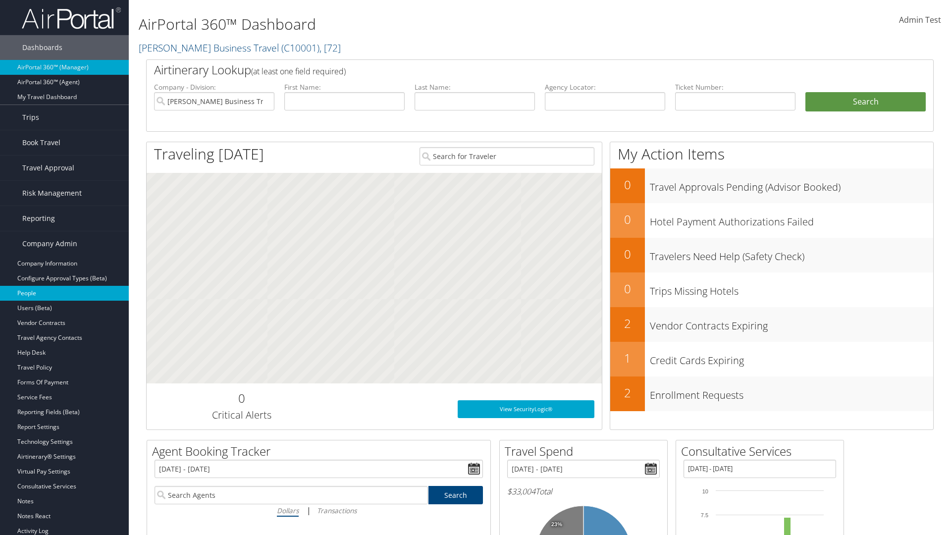 This screenshot has height=535, width=951. I want to click on h2: Consultative Services, so click(763, 451).